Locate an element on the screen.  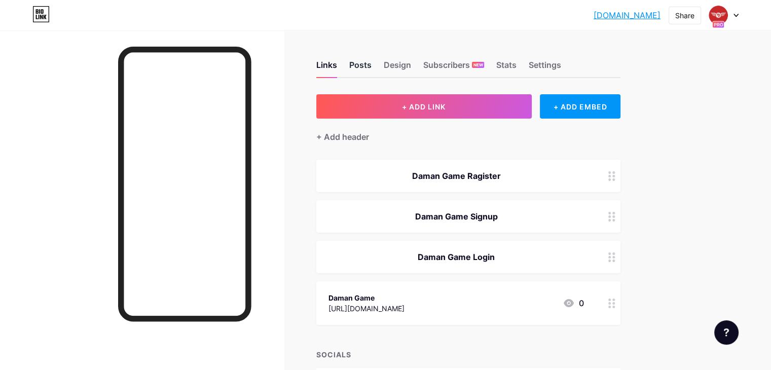
img: cristina89 is located at coordinates (718, 15).